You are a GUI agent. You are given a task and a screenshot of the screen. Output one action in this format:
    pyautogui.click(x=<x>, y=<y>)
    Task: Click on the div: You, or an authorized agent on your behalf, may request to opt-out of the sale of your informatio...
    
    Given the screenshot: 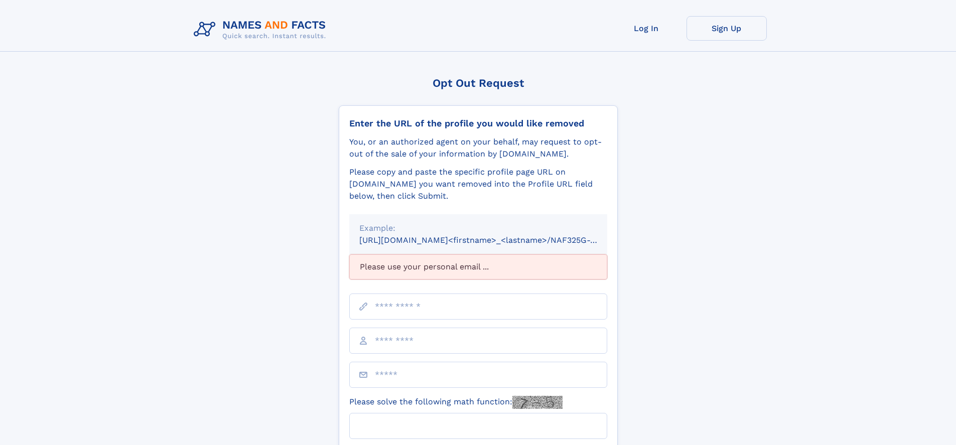 What is the action you would take?
    pyautogui.click(x=478, y=148)
    